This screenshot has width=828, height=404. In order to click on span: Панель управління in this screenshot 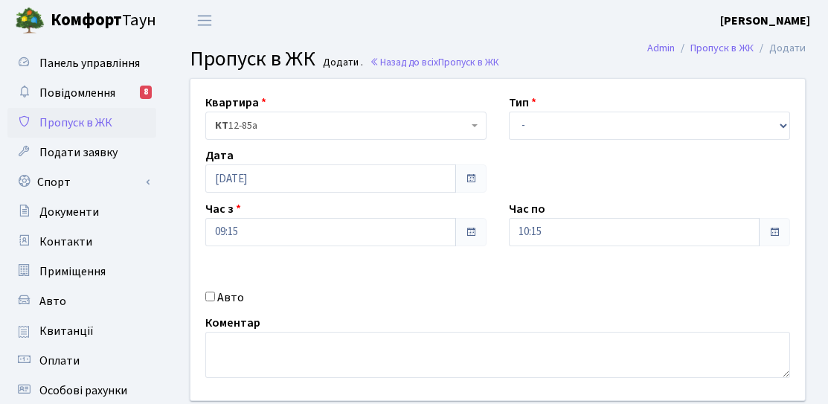, I will do `click(89, 63)`.